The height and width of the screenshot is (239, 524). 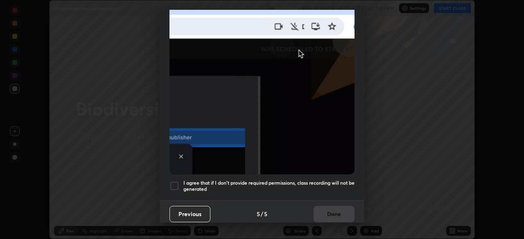 I want to click on h5: I agree that if I don't provide required permissions, class recording will not be generated, so click(x=269, y=186).